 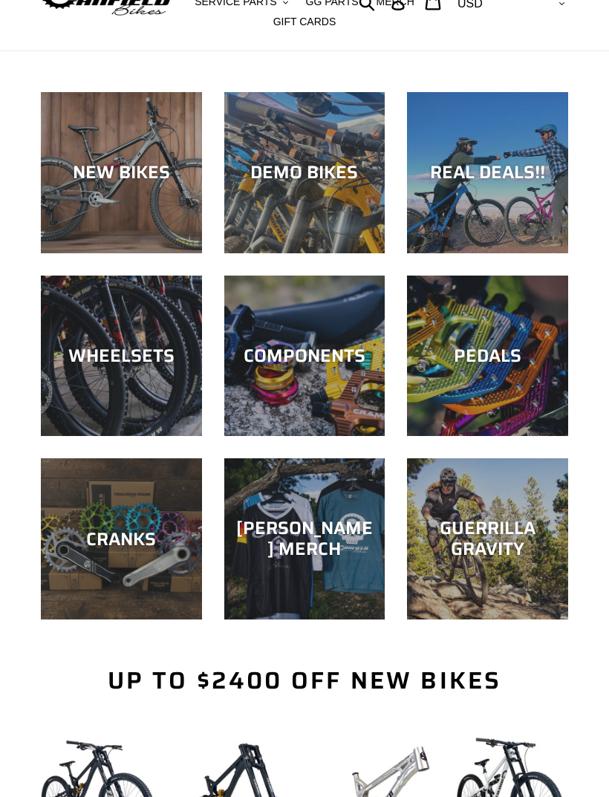 I want to click on div: PEDALS, so click(x=487, y=356).